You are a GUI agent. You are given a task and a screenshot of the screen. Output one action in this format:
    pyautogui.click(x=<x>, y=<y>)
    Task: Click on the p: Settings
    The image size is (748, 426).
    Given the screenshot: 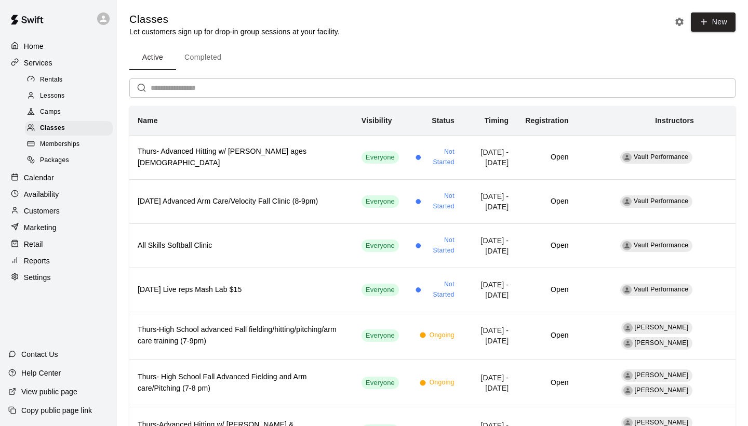 What is the action you would take?
    pyautogui.click(x=37, y=277)
    